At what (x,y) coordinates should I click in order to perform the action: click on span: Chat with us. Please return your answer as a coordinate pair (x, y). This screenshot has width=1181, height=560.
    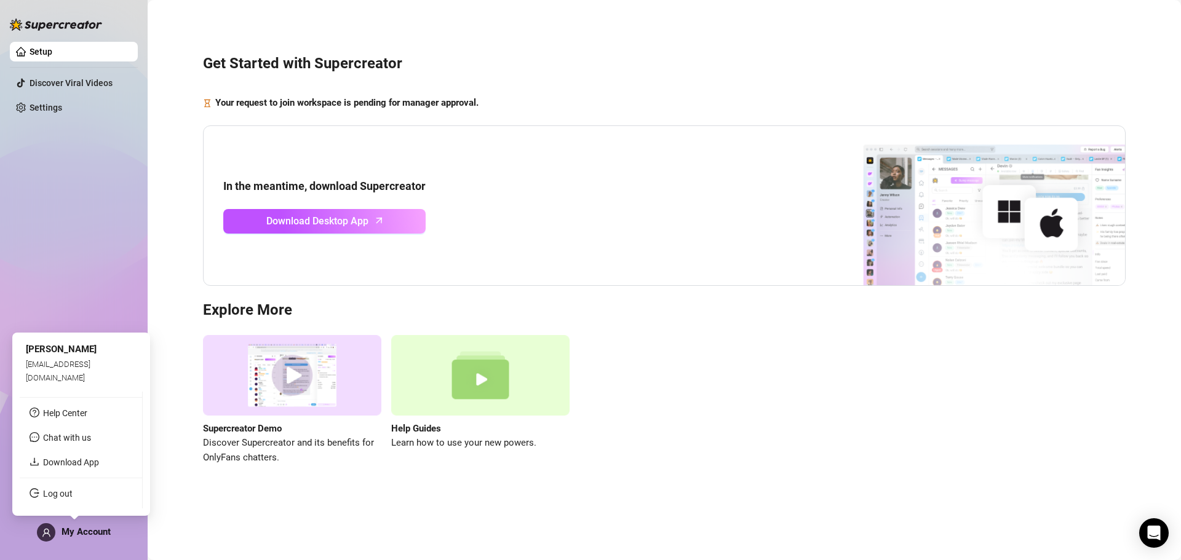
    Looking at the image, I should click on (67, 438).